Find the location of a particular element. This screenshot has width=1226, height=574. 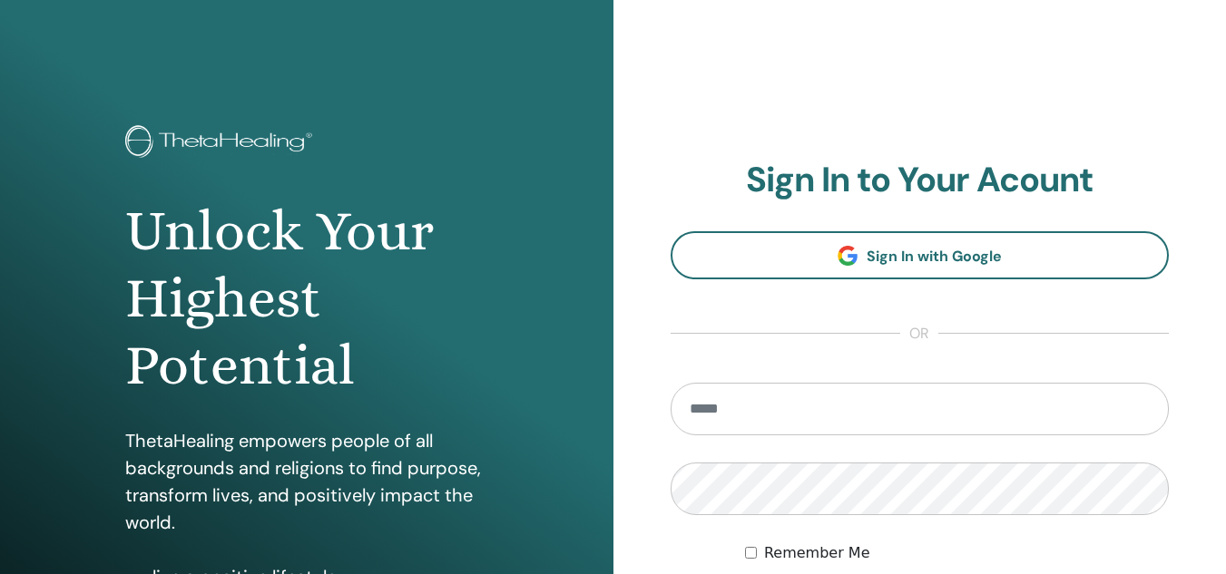

a: Sign In with Google is located at coordinates (920, 255).